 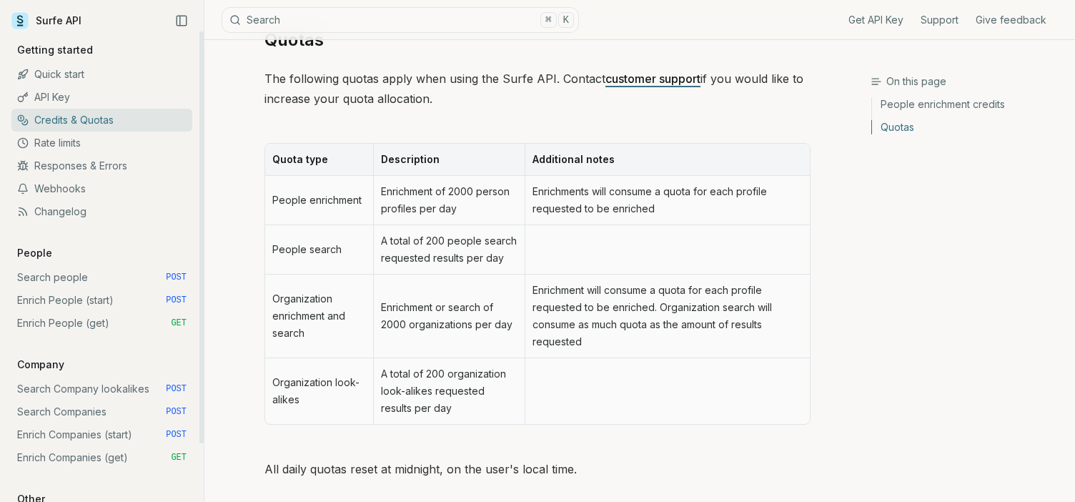 What do you see at coordinates (653, 79) in the screenshot?
I see `a: customer support` at bounding box center [653, 79].